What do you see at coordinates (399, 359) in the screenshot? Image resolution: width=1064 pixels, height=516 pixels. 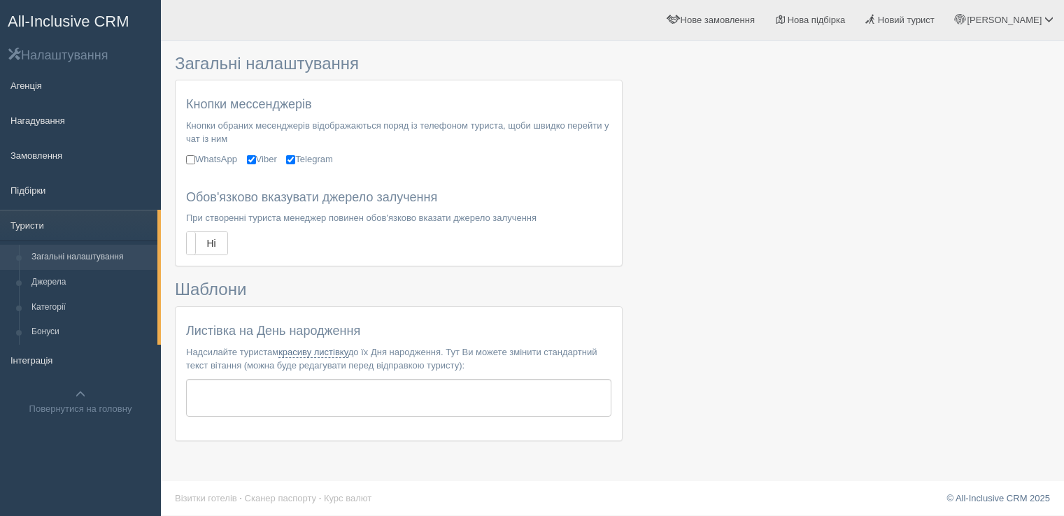 I see `p: Надсилайте туристам до їх Дня народження. Тут Ви можете змінити стандартний текст вітання (можна ...` at bounding box center [399, 359].